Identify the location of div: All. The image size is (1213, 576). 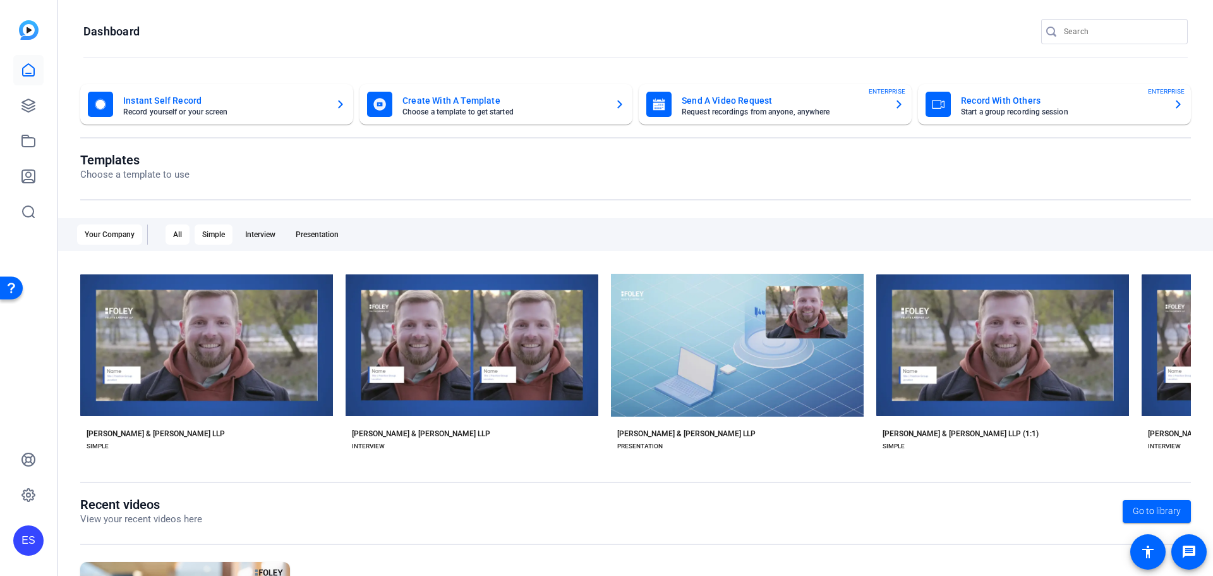
(178, 234).